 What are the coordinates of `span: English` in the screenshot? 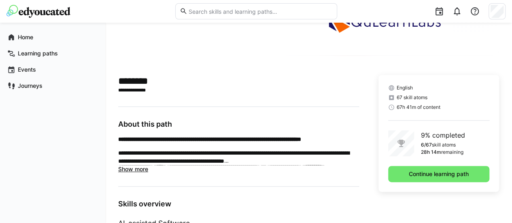 It's located at (404, 88).